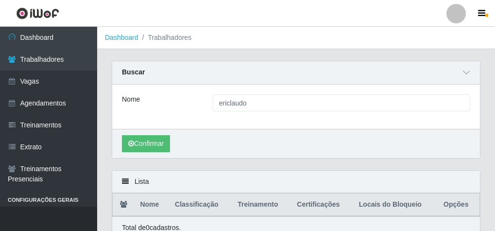  What do you see at coordinates (37, 13) in the screenshot?
I see `img: CoreUI Logo` at bounding box center [37, 13].